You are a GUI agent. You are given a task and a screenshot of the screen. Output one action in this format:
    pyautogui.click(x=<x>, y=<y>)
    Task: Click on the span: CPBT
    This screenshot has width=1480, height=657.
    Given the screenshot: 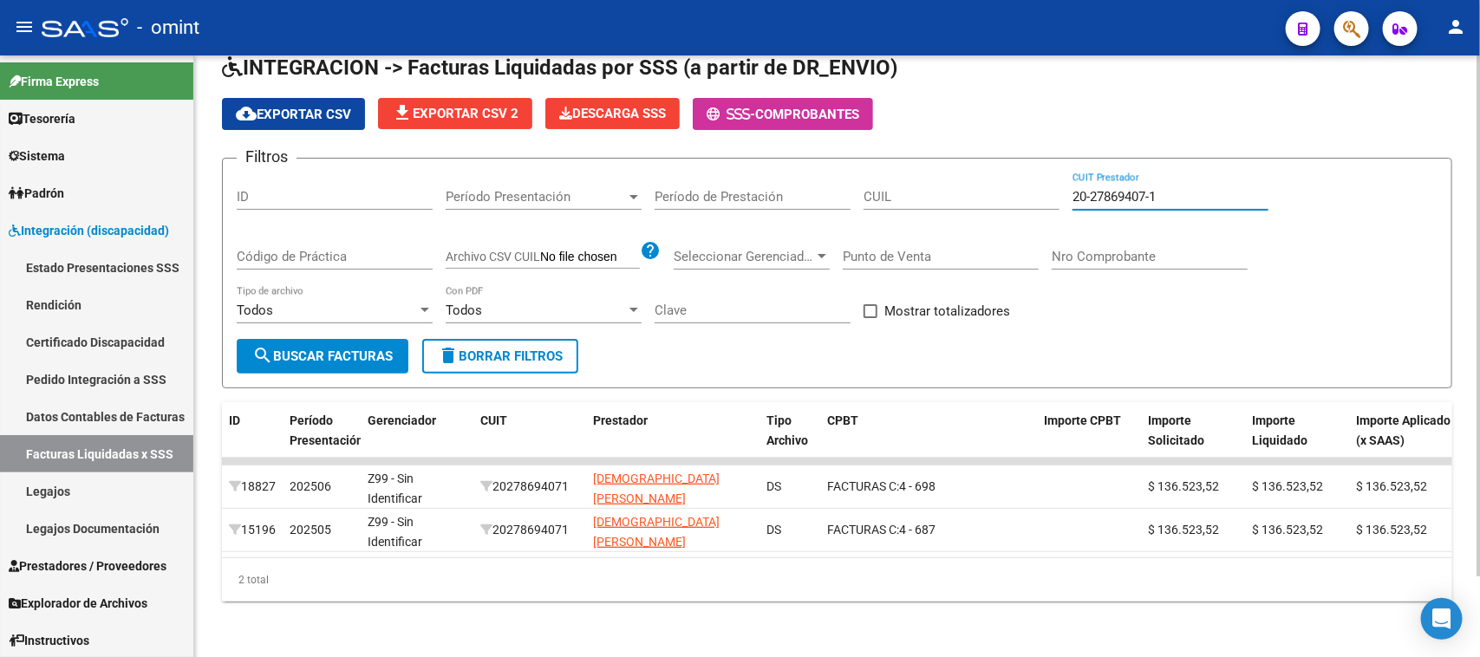 What is the action you would take?
    pyautogui.click(x=843, y=420)
    